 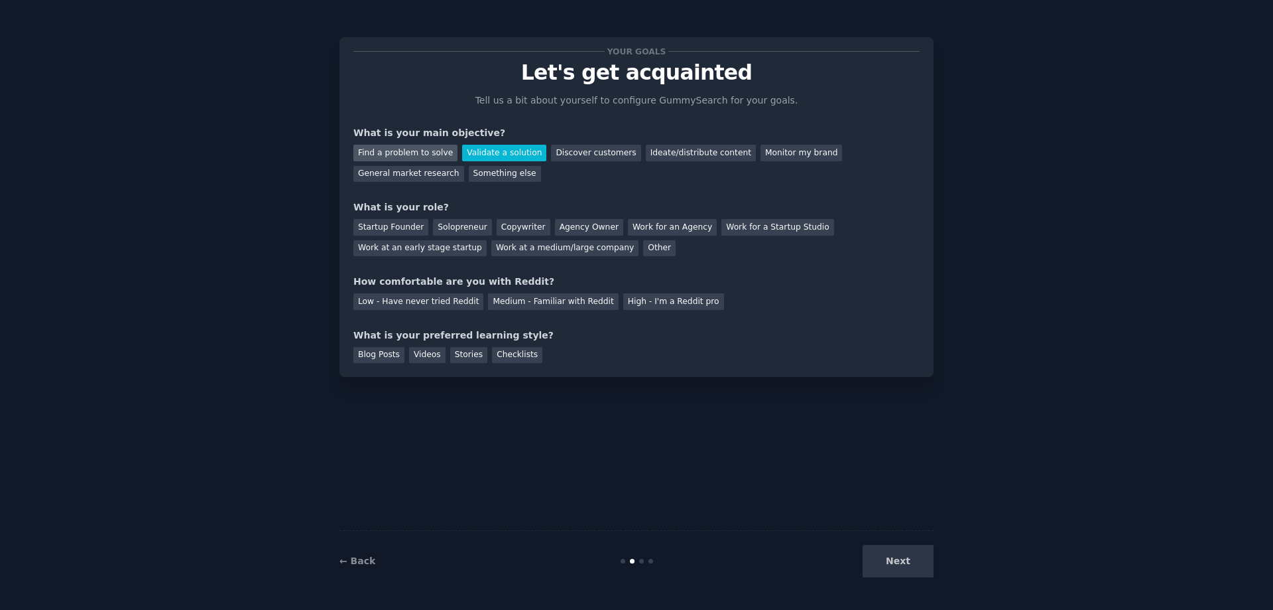 I want to click on div: Work for an Agency, so click(x=673, y=227).